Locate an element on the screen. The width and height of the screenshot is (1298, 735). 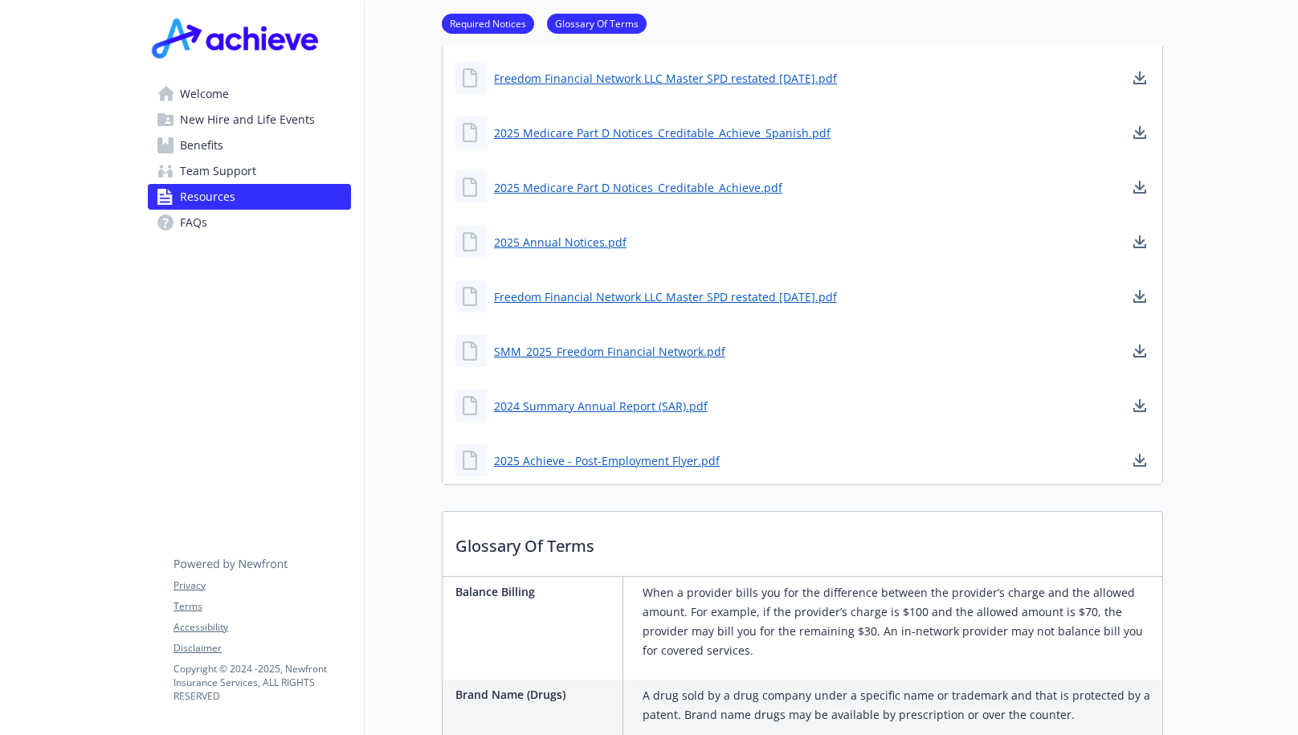
a: Resources is located at coordinates (249, 197).